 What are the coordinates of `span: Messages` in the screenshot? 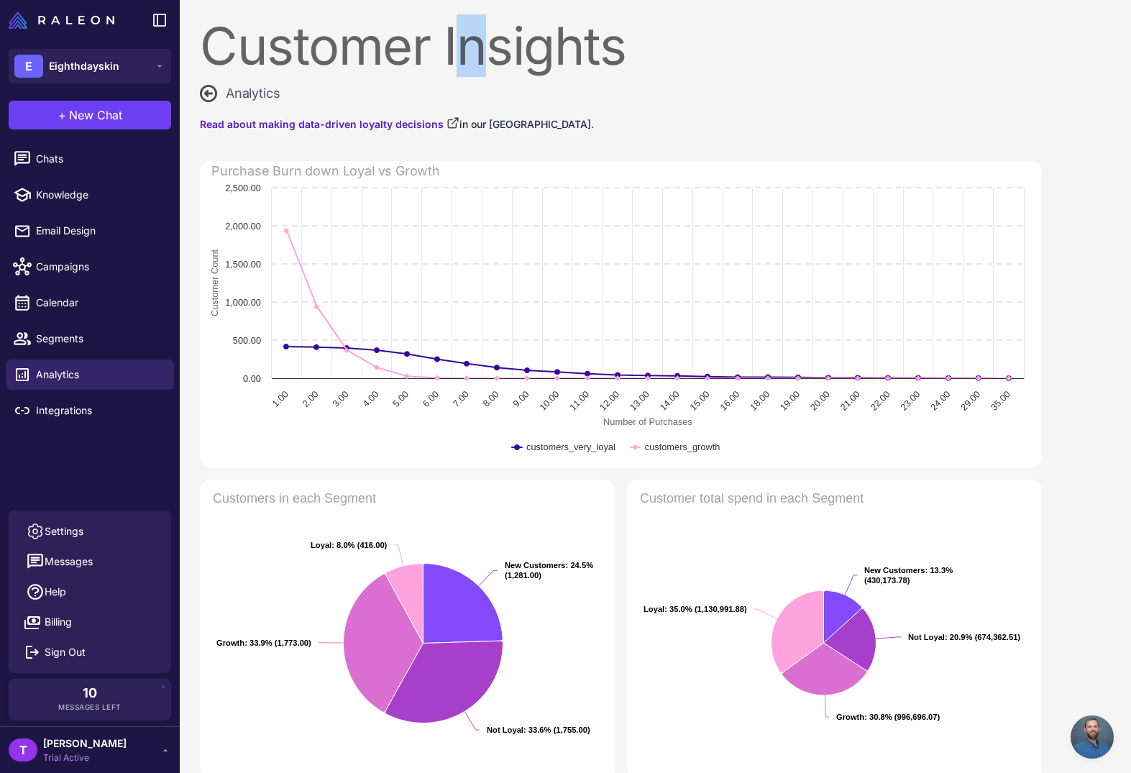 It's located at (68, 562).